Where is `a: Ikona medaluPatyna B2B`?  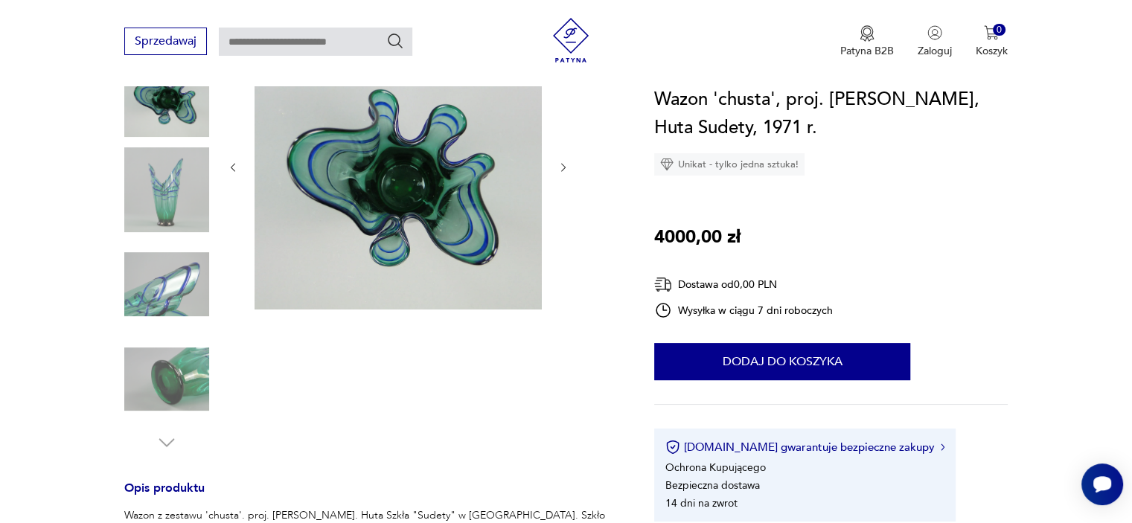 a: Ikona medaluPatyna B2B is located at coordinates (867, 42).